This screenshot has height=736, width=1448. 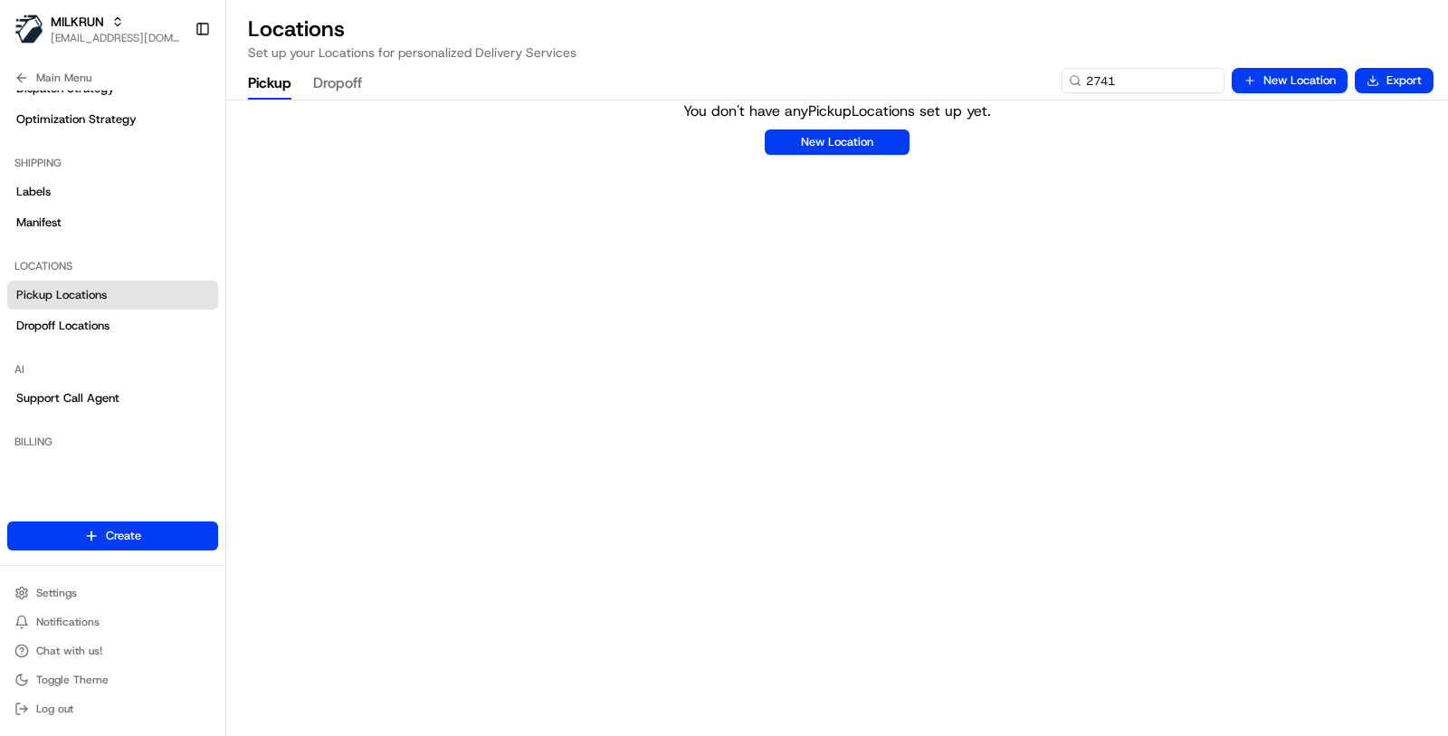 I want to click on span: Labels, so click(x=33, y=192).